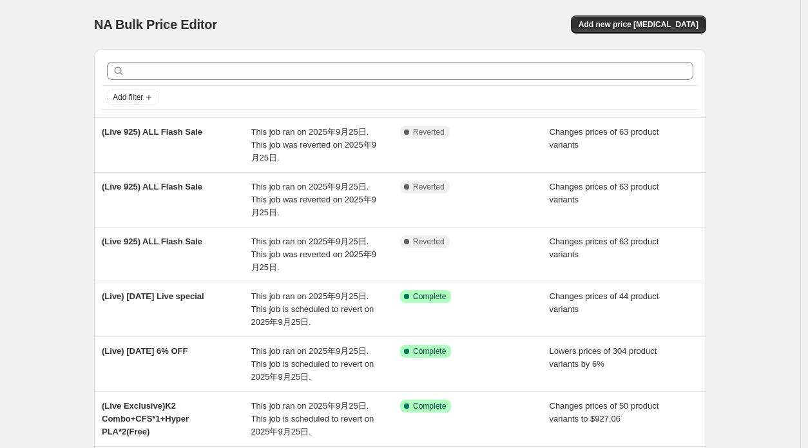  I want to click on span: Changes prices of 44 product variants, so click(604, 302).